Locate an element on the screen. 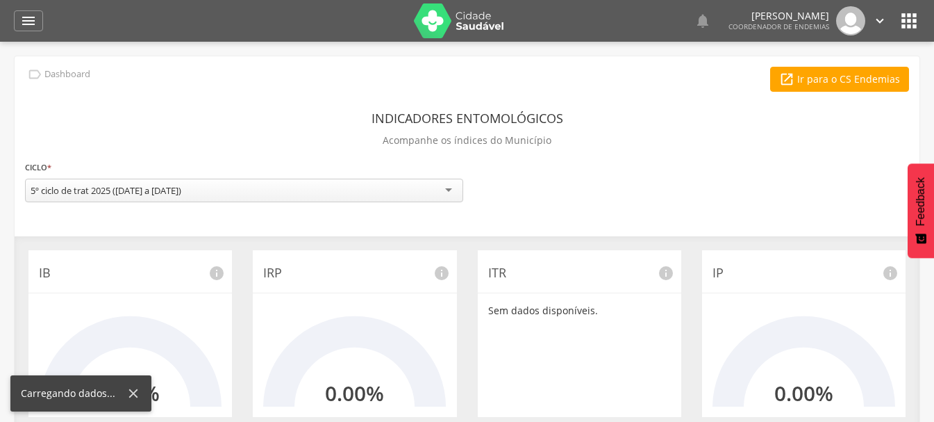 This screenshot has width=934, height=422. p: Dashboard is located at coordinates (67, 74).